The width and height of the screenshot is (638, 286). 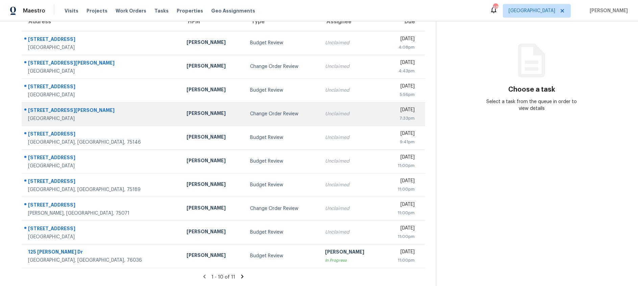 What do you see at coordinates (131, 11) in the screenshot?
I see `span: Work Orders` at bounding box center [131, 11].